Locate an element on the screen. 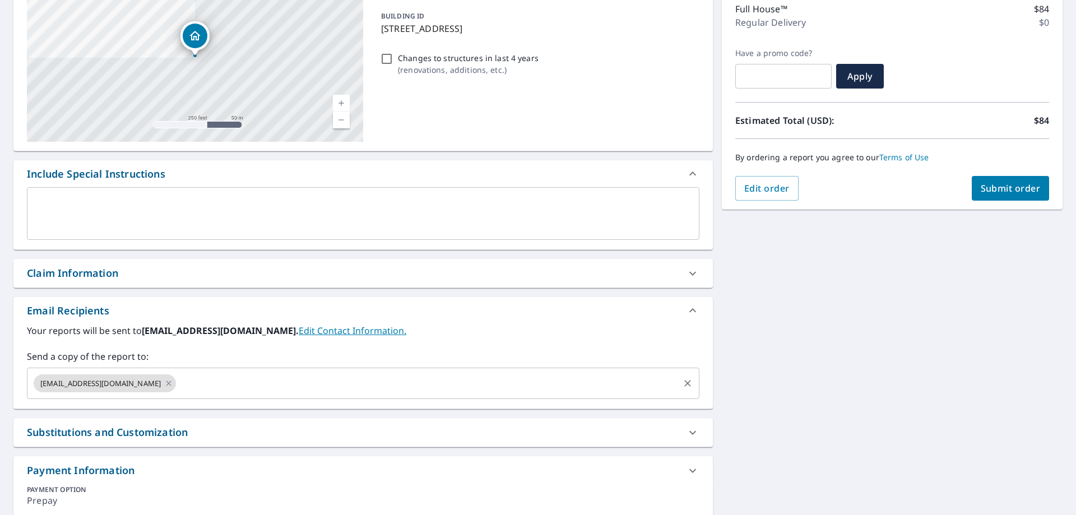 Image resolution: width=1076 pixels, height=515 pixels. p: Full House™ is located at coordinates (761, 9).